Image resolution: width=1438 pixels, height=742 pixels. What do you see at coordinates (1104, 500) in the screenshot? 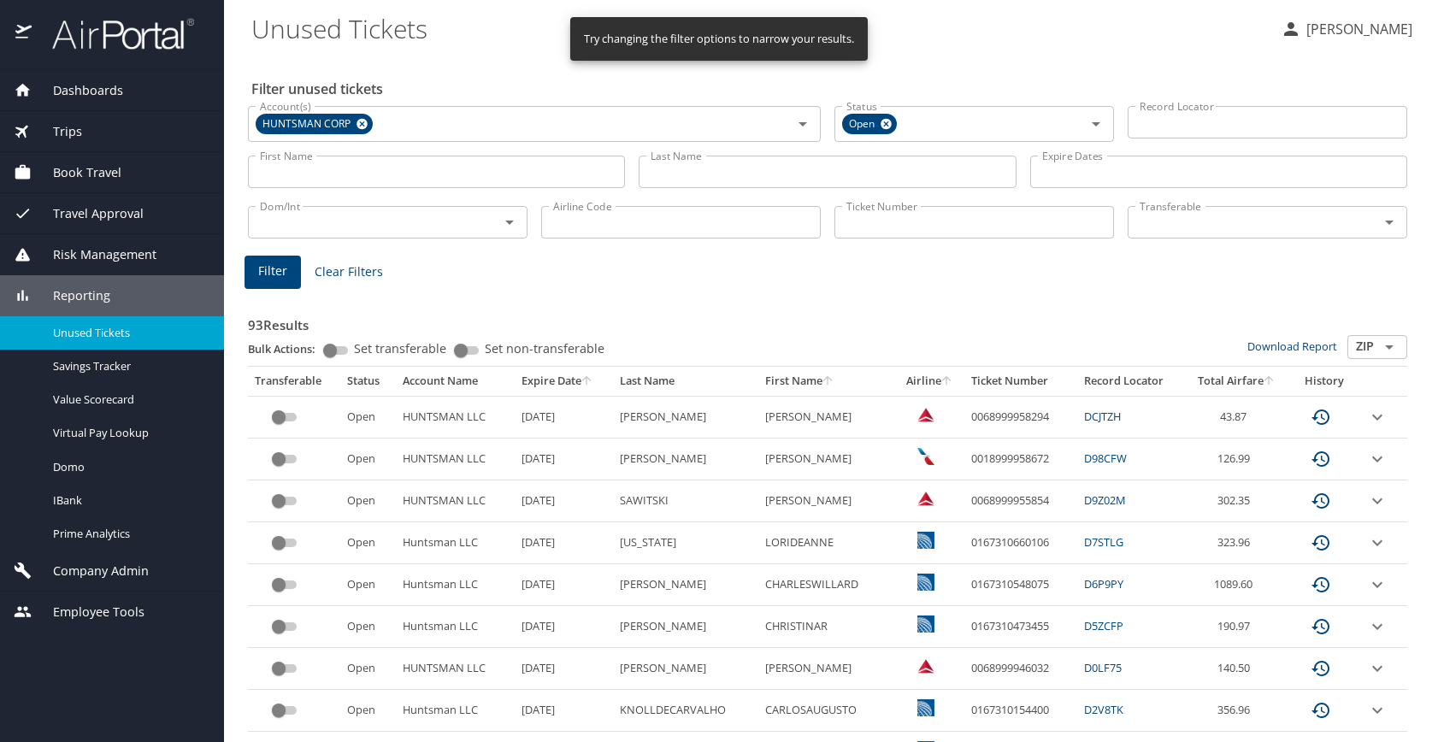
I see `a: D9Z02M` at bounding box center [1104, 500].